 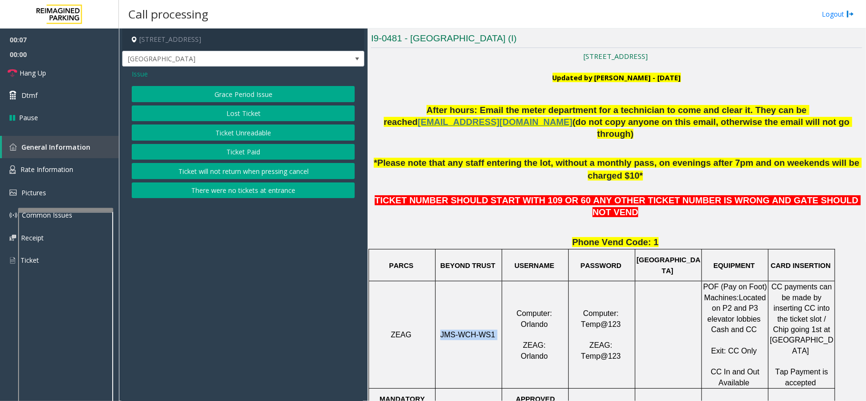 I want to click on img: logout, so click(x=850, y=14).